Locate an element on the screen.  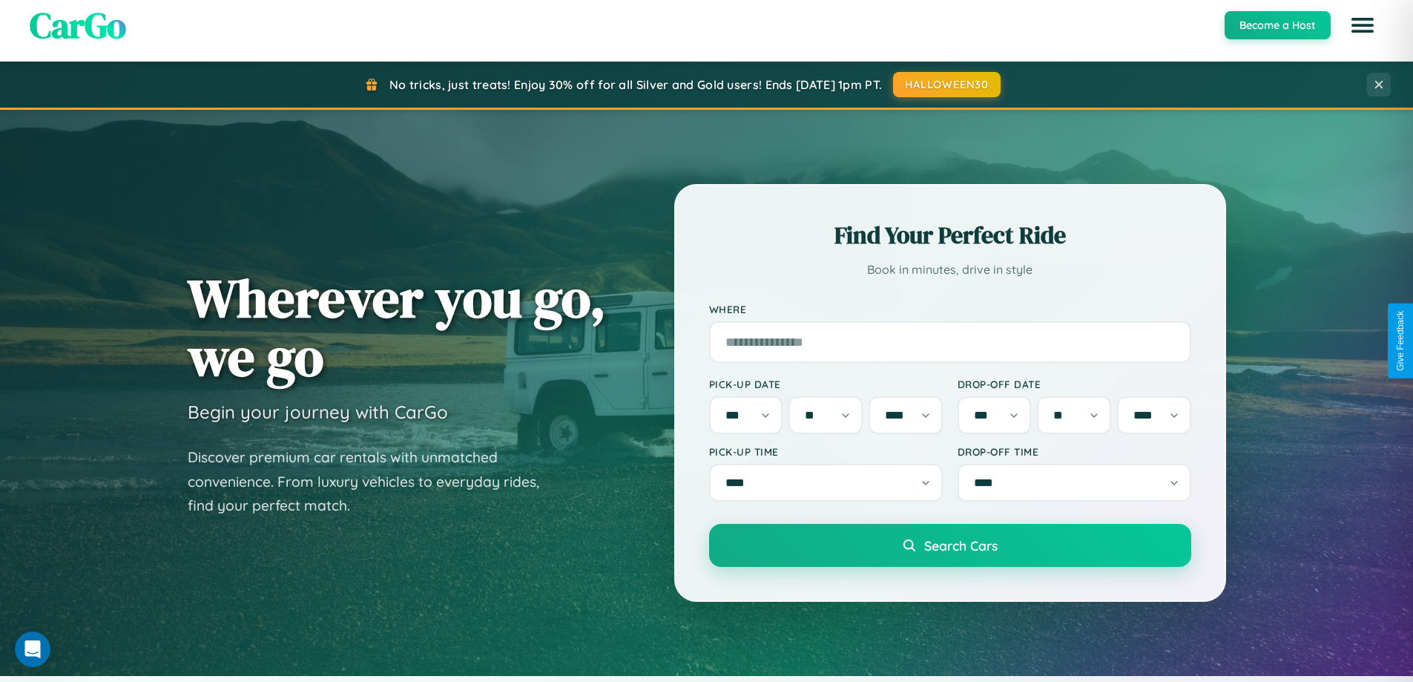
button: Become a Host is located at coordinates (1278, 25).